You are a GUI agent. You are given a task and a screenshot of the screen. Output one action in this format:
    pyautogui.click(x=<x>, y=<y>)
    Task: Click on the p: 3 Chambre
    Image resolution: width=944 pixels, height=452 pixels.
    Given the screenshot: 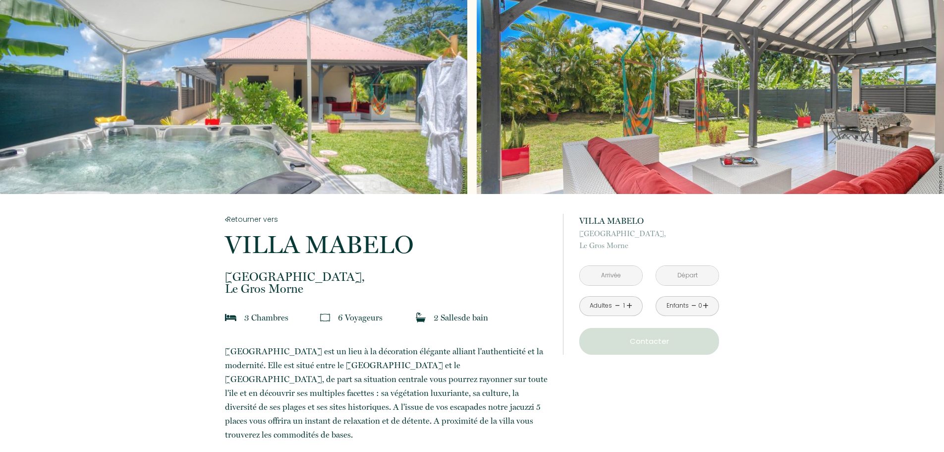 What is the action you would take?
    pyautogui.click(x=266, y=317)
    